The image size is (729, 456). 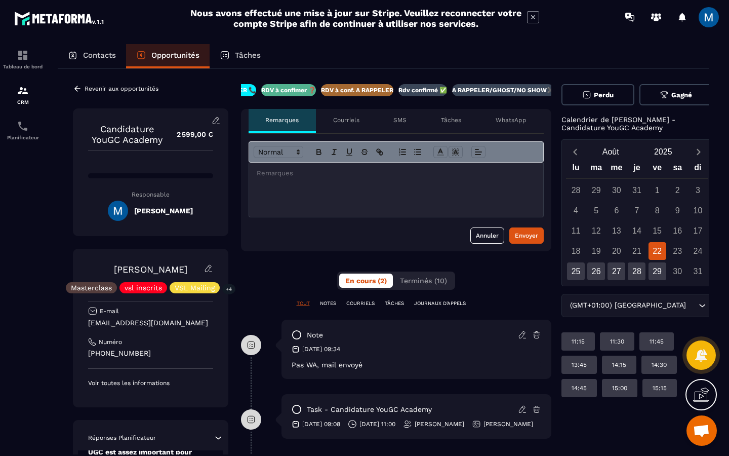 I want to click on div: 25, so click(x=576, y=271).